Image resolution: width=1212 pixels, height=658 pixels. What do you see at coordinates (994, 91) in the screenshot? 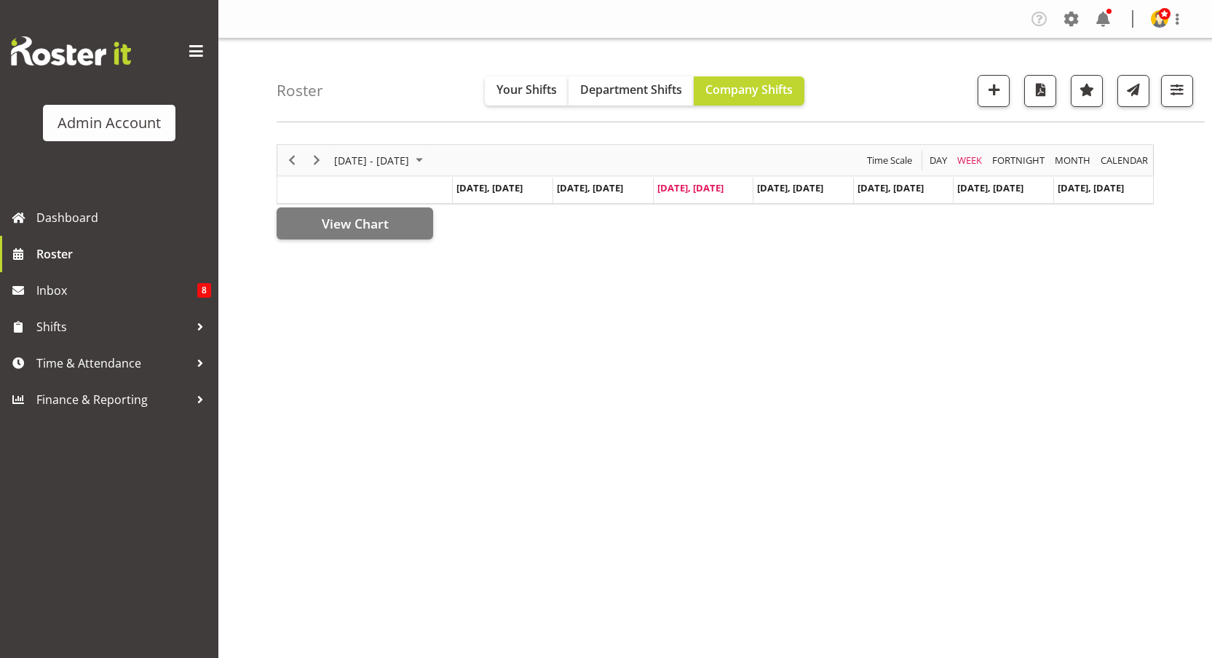
I see `button: Add a new shift` at bounding box center [994, 91].